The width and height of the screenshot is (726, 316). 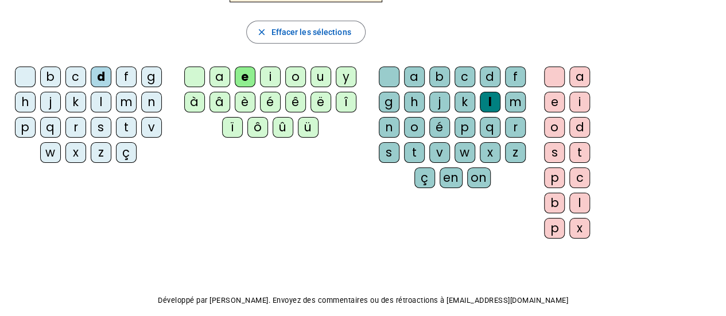 I want to click on div: â, so click(x=220, y=102).